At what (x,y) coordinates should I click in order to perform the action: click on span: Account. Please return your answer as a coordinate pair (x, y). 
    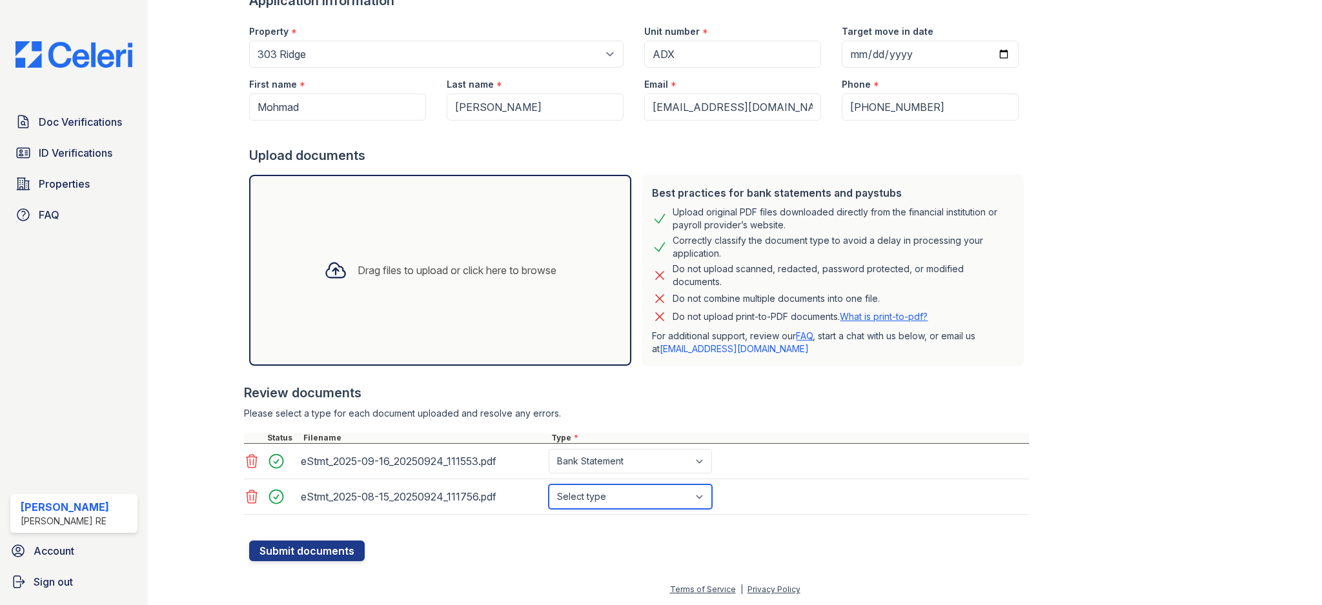
    Looking at the image, I should click on (54, 551).